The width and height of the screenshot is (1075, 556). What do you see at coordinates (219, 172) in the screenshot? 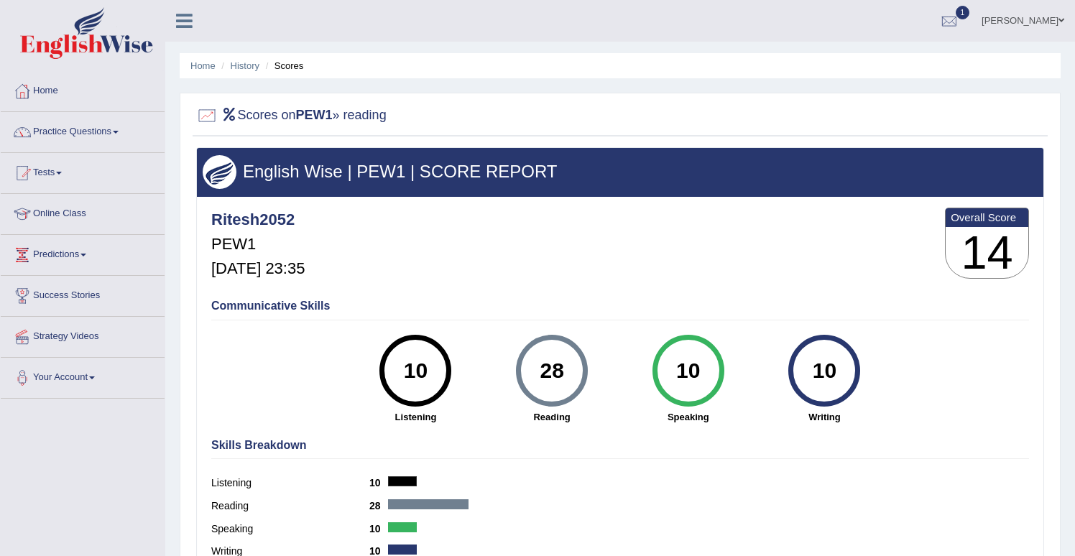
I see `img: wings.png` at bounding box center [219, 172].